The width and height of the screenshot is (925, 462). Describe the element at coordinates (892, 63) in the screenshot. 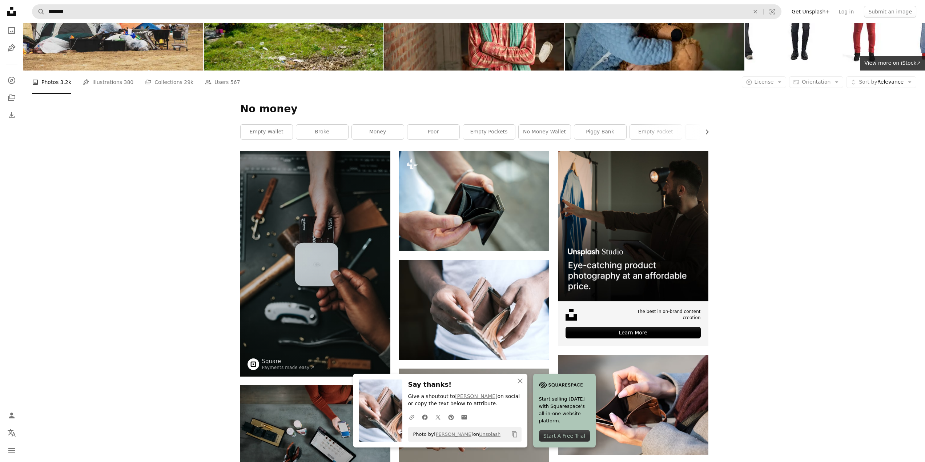

I see `span: View more on iStock ↗` at that location.